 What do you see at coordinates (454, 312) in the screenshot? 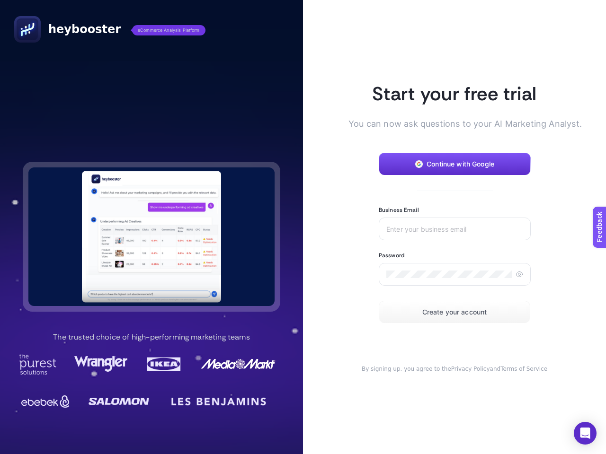
I see `button: Create your account` at bounding box center [454, 312].